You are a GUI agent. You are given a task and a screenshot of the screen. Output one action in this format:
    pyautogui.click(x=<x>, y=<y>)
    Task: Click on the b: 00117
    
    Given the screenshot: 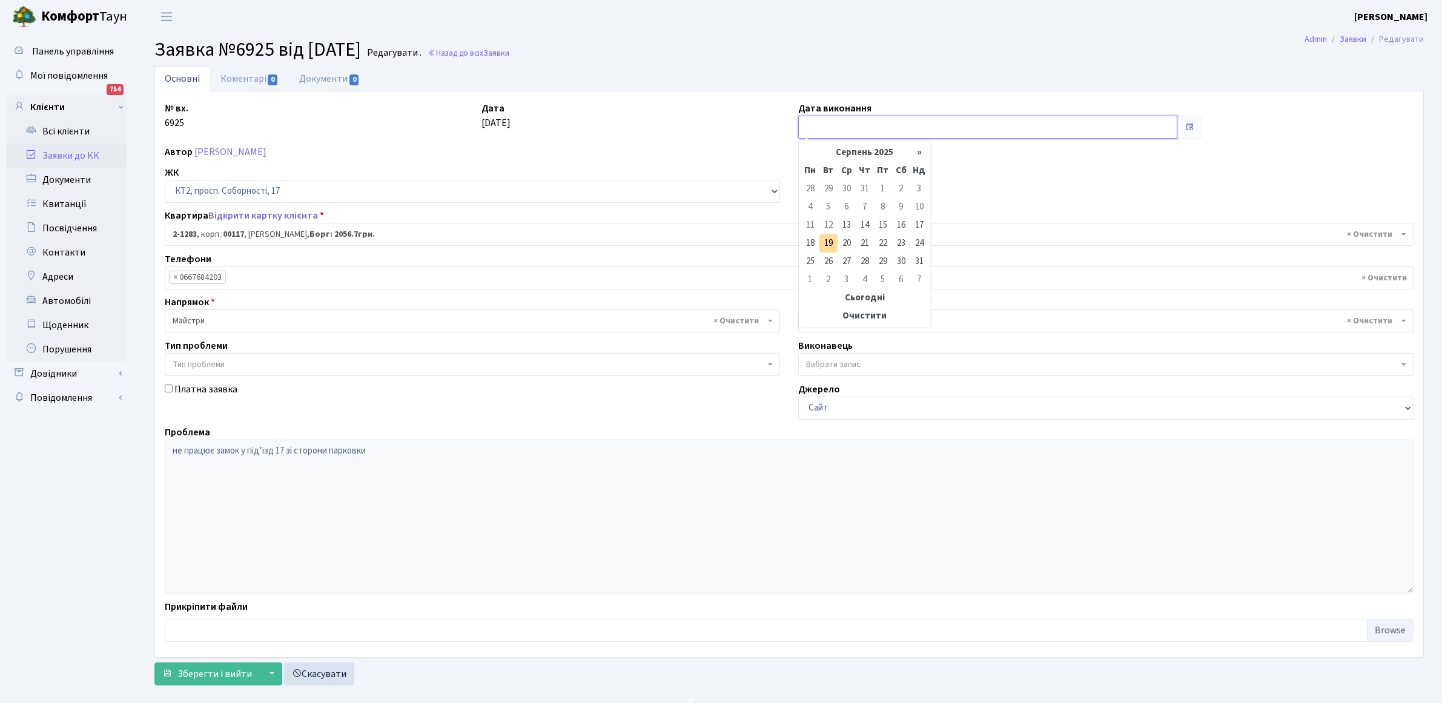 What is the action you would take?
    pyautogui.click(x=233, y=234)
    